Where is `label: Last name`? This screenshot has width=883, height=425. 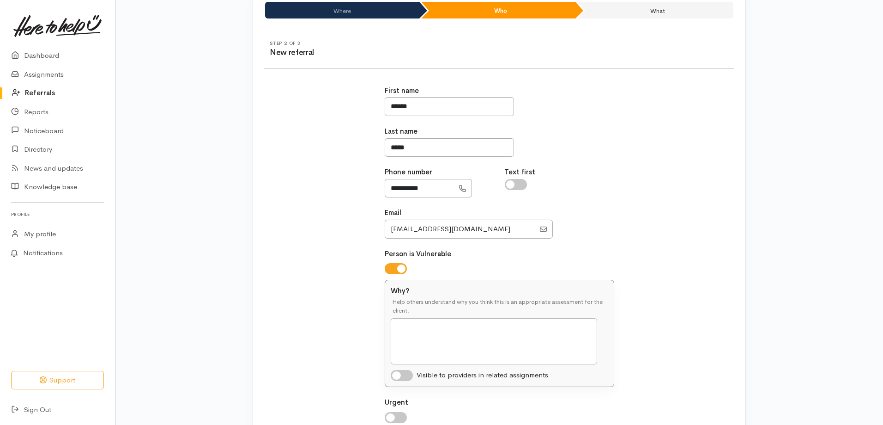 label: Last name is located at coordinates (401, 131).